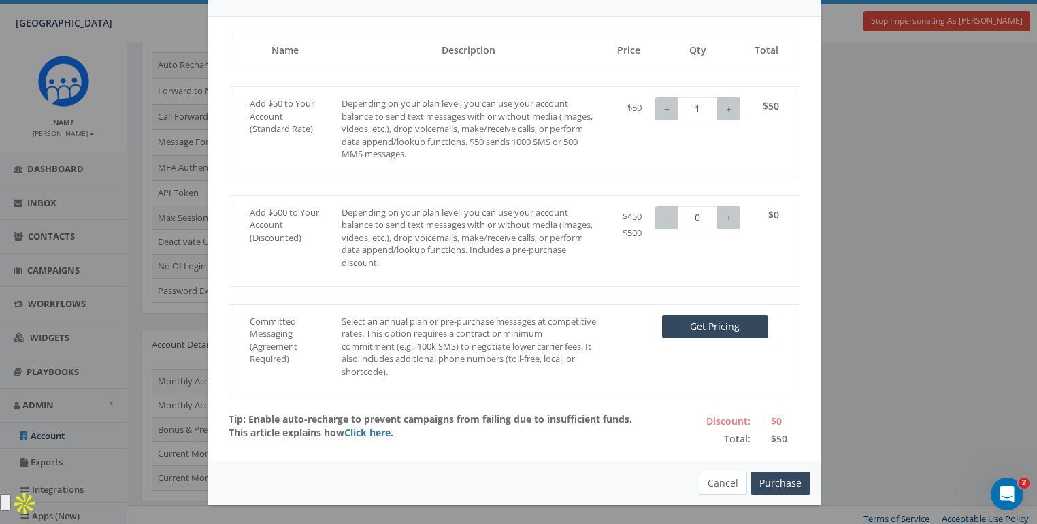 Image resolution: width=1037 pixels, height=524 pixels. Describe the element at coordinates (440, 426) in the screenshot. I see `p: Tip: Enable auto-recharge to prevent campaigns from failing due to insufficient funds. This artic...` at that location.